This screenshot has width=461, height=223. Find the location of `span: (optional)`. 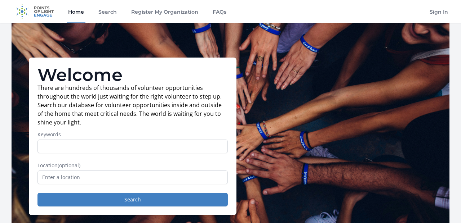

span: (optional) is located at coordinates (69, 165).